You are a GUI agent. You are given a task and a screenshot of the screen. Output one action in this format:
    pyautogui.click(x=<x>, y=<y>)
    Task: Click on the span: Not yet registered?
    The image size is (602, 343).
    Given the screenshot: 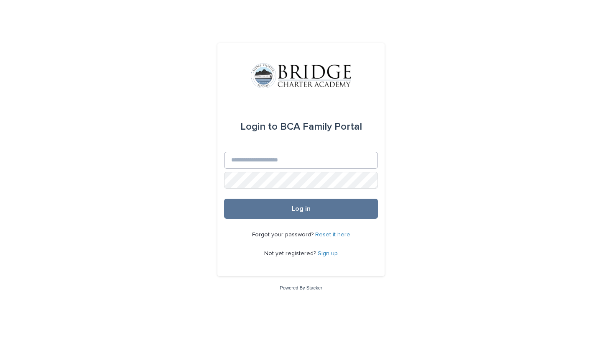 What is the action you would take?
    pyautogui.click(x=291, y=253)
    